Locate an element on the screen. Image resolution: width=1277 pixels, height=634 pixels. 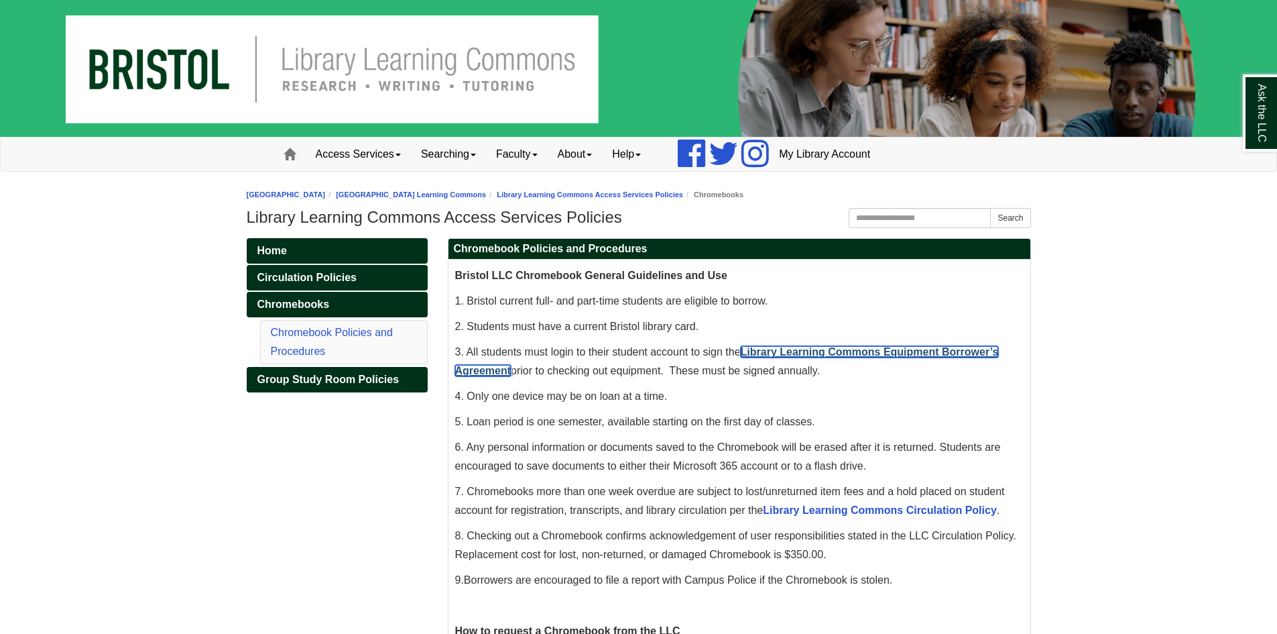
span: 9 is located at coordinates (458, 579).